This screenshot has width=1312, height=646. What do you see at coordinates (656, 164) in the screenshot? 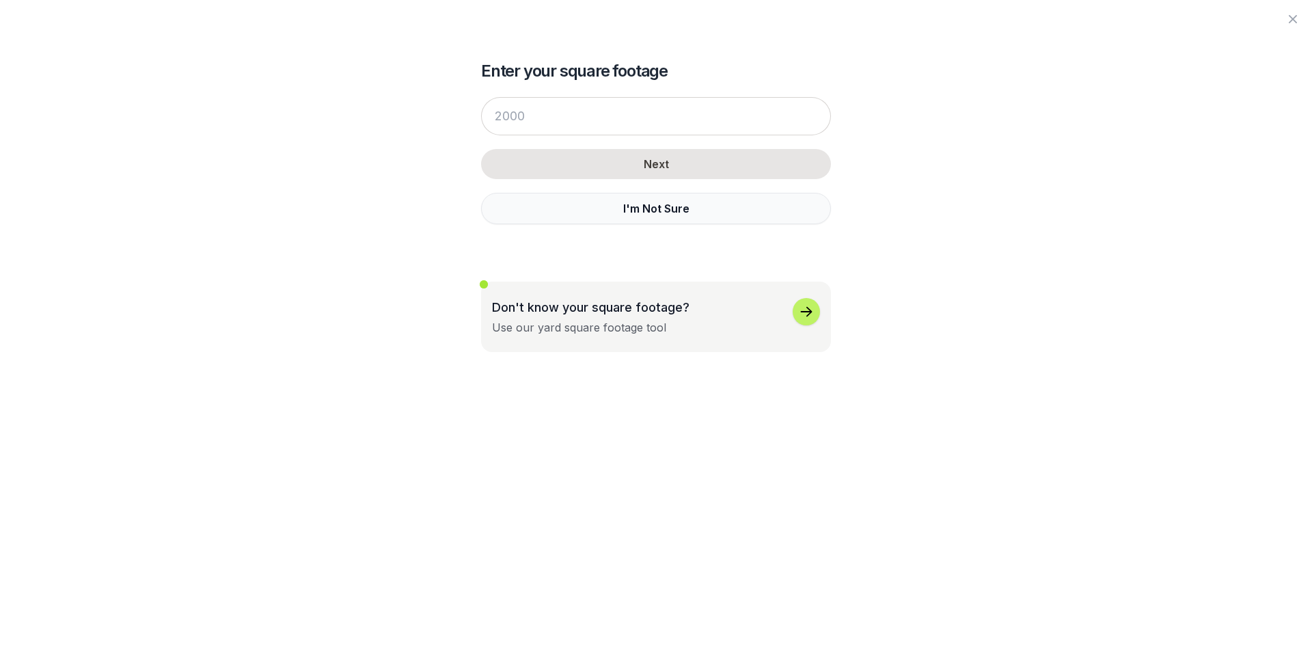
I see `button: Next` at bounding box center [656, 164].